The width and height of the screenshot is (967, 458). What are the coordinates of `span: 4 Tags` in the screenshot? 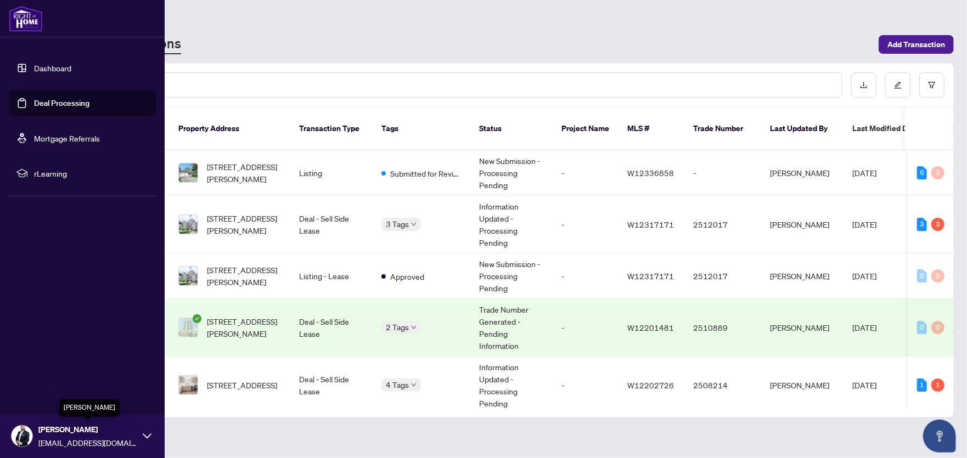 It's located at (397, 385).